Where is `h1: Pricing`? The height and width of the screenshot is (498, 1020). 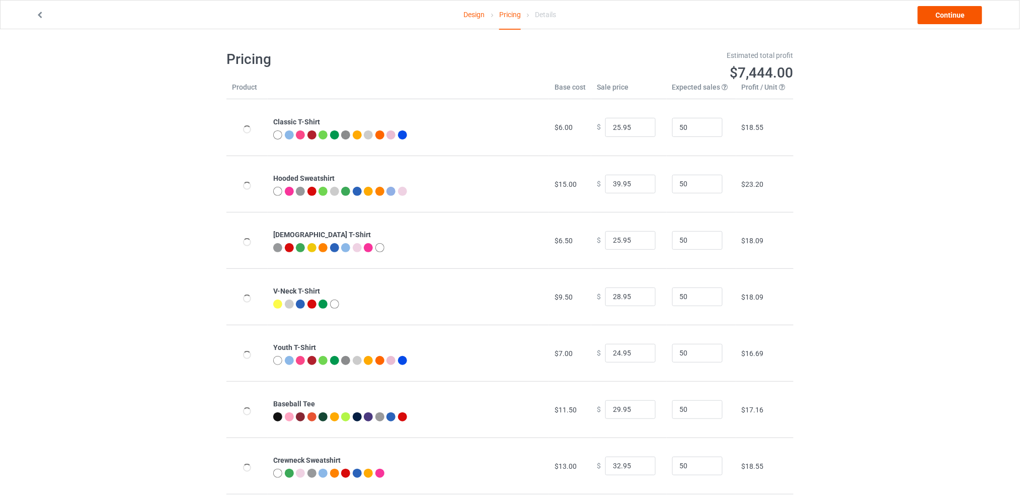 h1: Pricing is located at coordinates (365, 59).